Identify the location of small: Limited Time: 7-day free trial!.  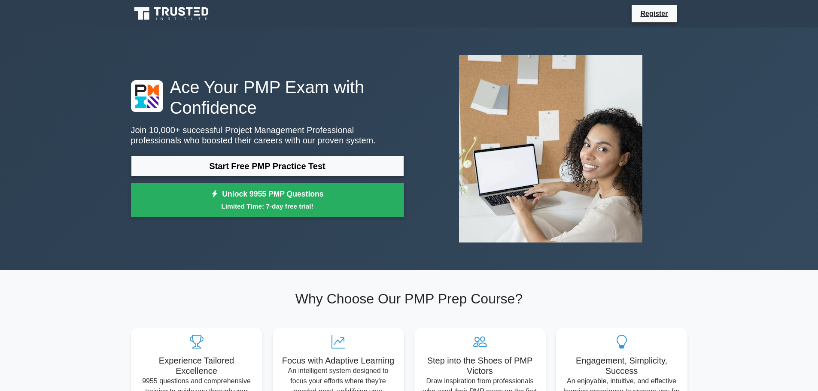
(268, 206).